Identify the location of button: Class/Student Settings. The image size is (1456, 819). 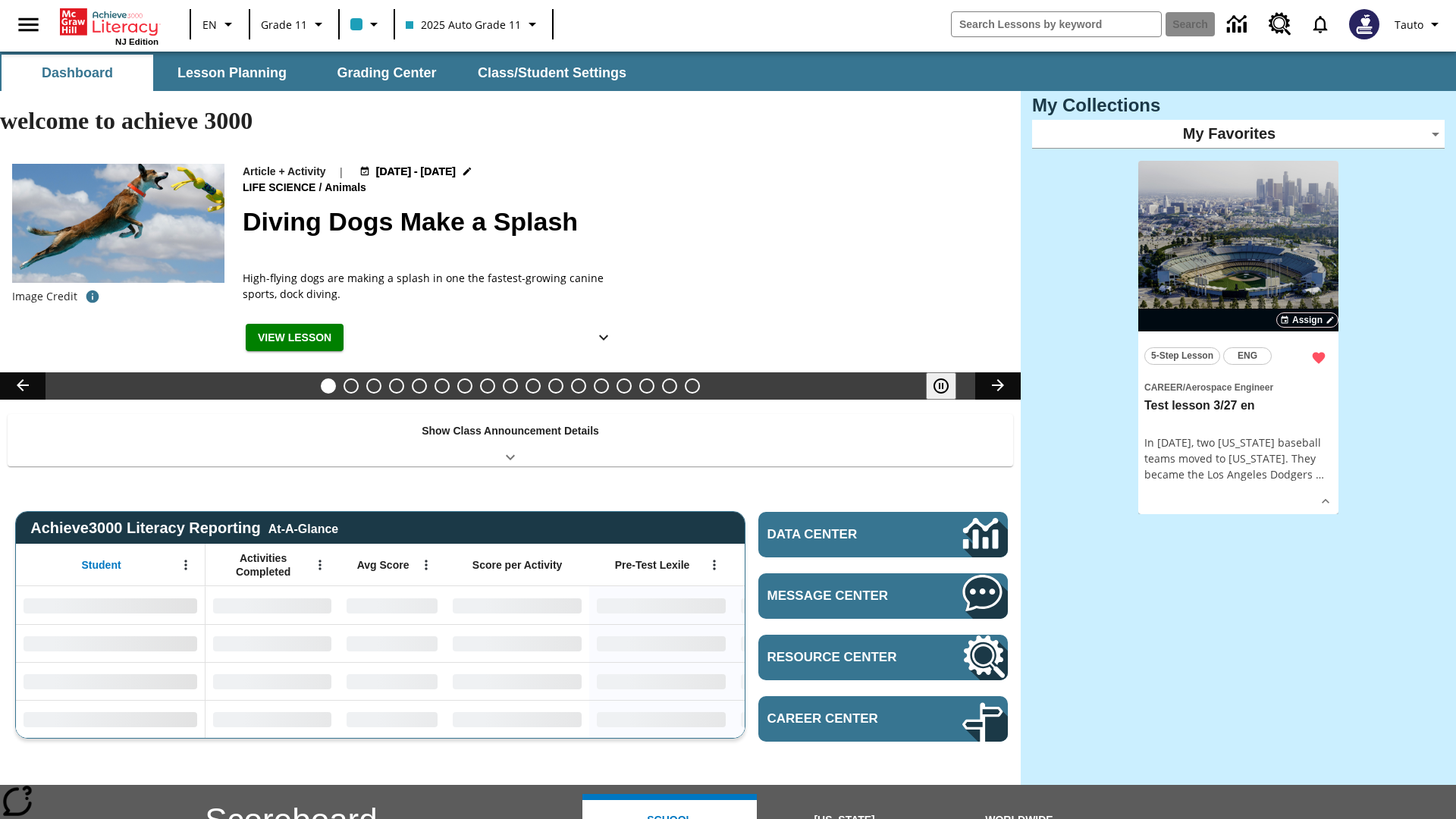
(552, 73).